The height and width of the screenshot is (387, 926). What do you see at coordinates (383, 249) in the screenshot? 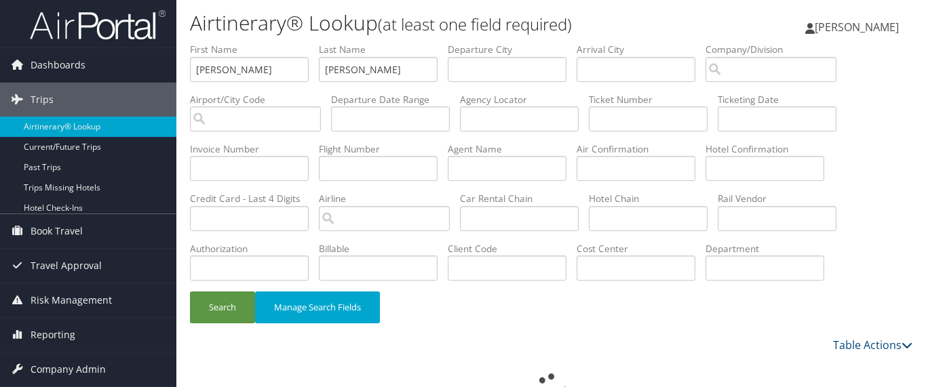
I see `label: Billable` at bounding box center [383, 249].